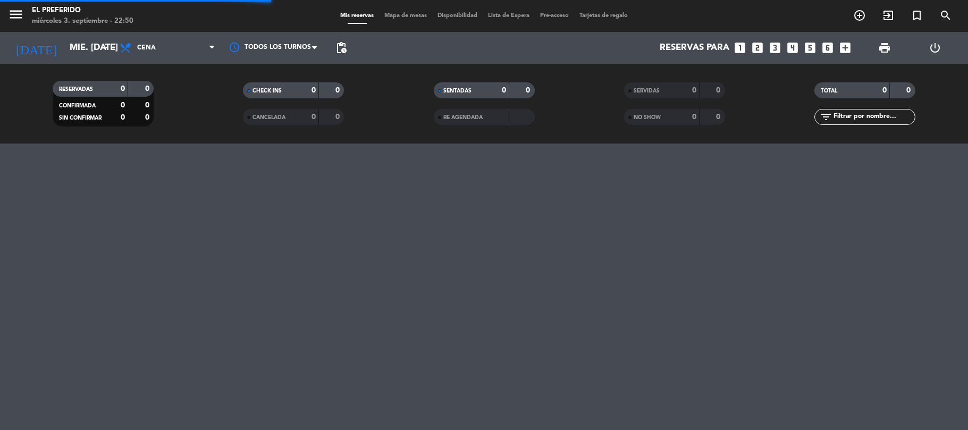  Describe the element at coordinates (758, 48) in the screenshot. I see `i: looks_two` at that location.